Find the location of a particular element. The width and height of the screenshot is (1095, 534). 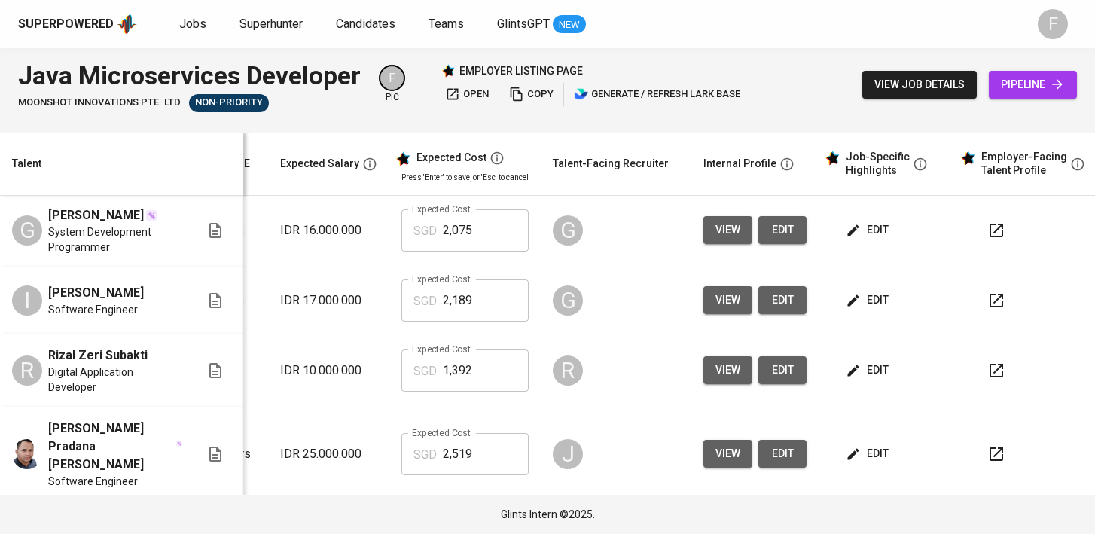

a: Teams is located at coordinates (447, 24).